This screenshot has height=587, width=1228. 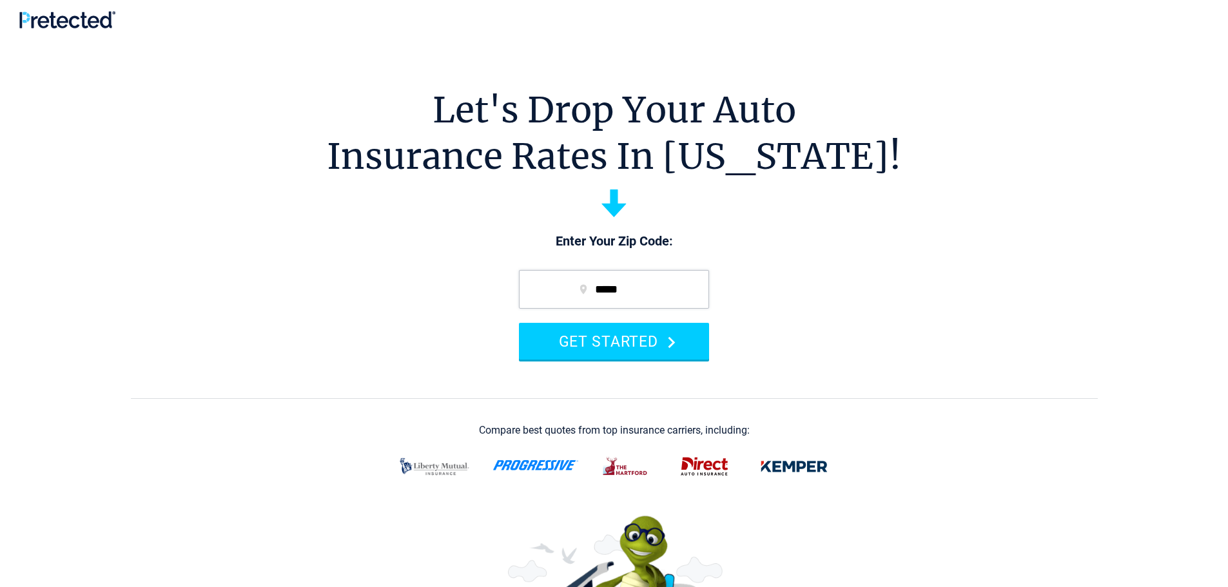 What do you see at coordinates (614, 431) in the screenshot?
I see `div: Compare best quotes from top insurance carriers, including:` at bounding box center [614, 431].